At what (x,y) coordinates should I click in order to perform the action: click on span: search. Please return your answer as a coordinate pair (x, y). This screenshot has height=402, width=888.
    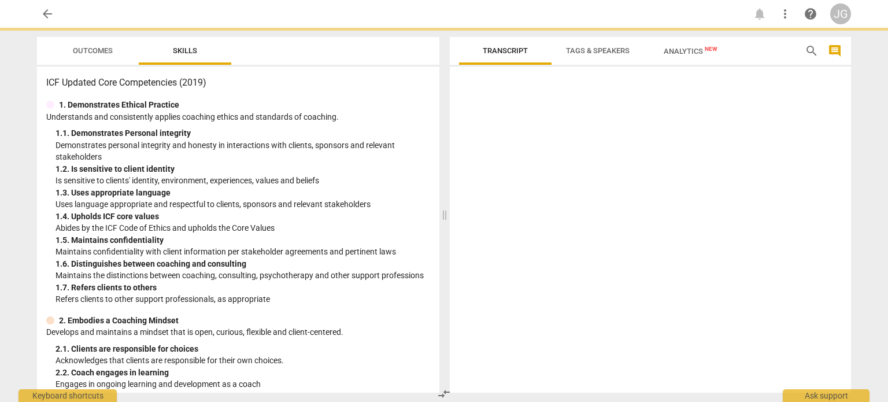
    Looking at the image, I should click on (811, 51).